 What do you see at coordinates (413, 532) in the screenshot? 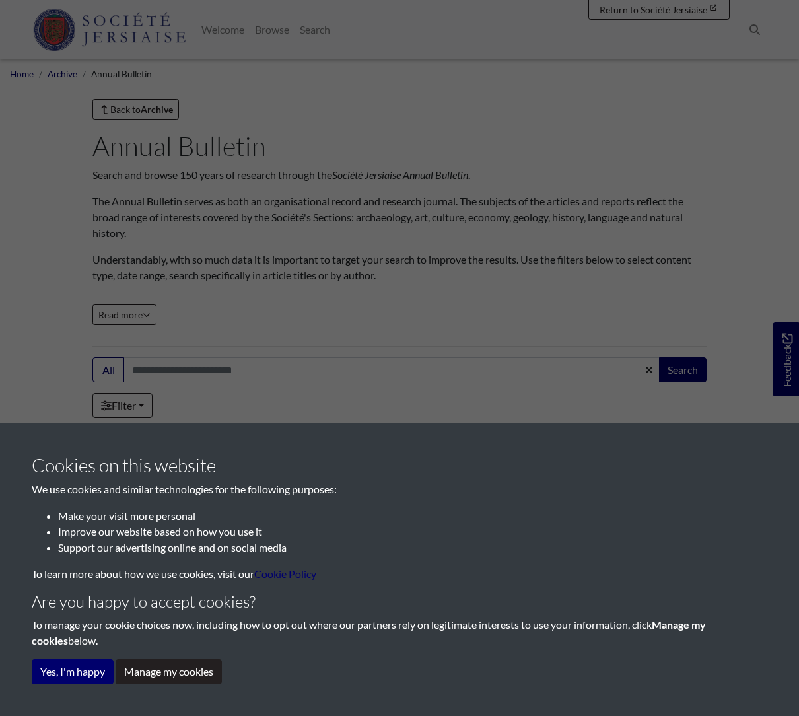
I see `li: Improve our website based on how you use it` at bounding box center [413, 532].